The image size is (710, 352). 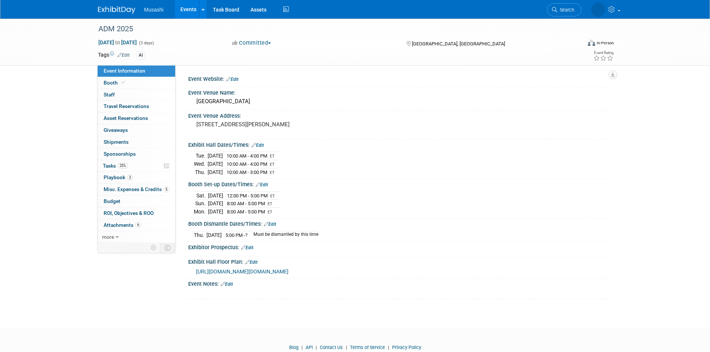 What do you see at coordinates (154, 248) in the screenshot?
I see `td: Personalize Event Tab Strip` at bounding box center [154, 248].